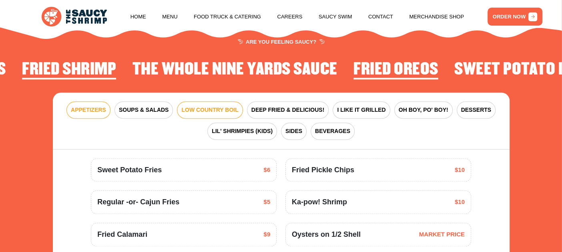 Image resolution: width=562 pixels, height=252 pixels. Describe the element at coordinates (235, 69) in the screenshot. I see `h2: The Whole Nine Yards Sauce` at that location.